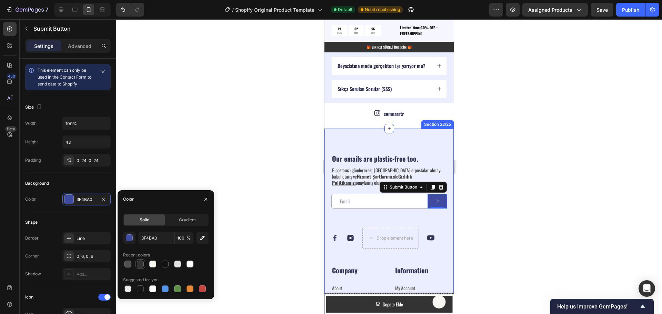 The width and height of the screenshot is (662, 314). What do you see at coordinates (137, 255) in the screenshot?
I see `div: Recent colors` at bounding box center [137, 255].